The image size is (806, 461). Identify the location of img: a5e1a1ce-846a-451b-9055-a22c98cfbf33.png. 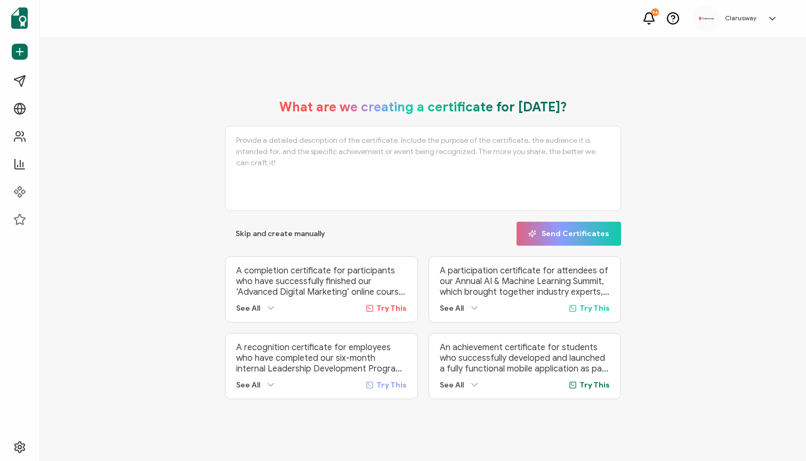
(706, 19).